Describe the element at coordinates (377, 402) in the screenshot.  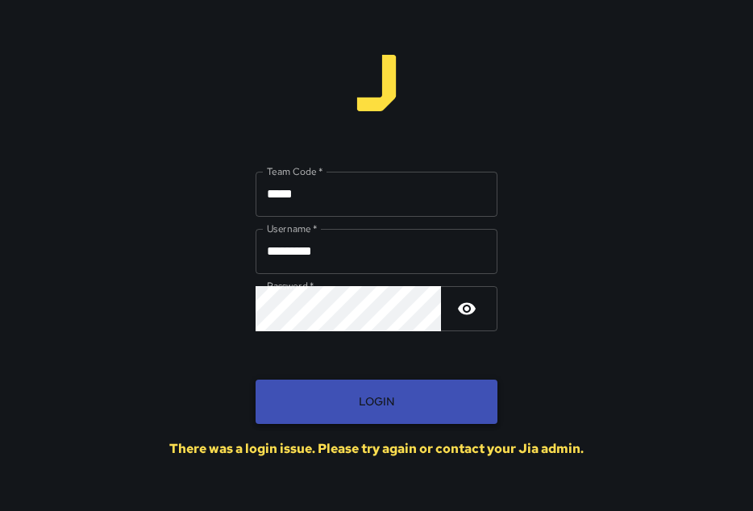
I see `button: Login` at that location.